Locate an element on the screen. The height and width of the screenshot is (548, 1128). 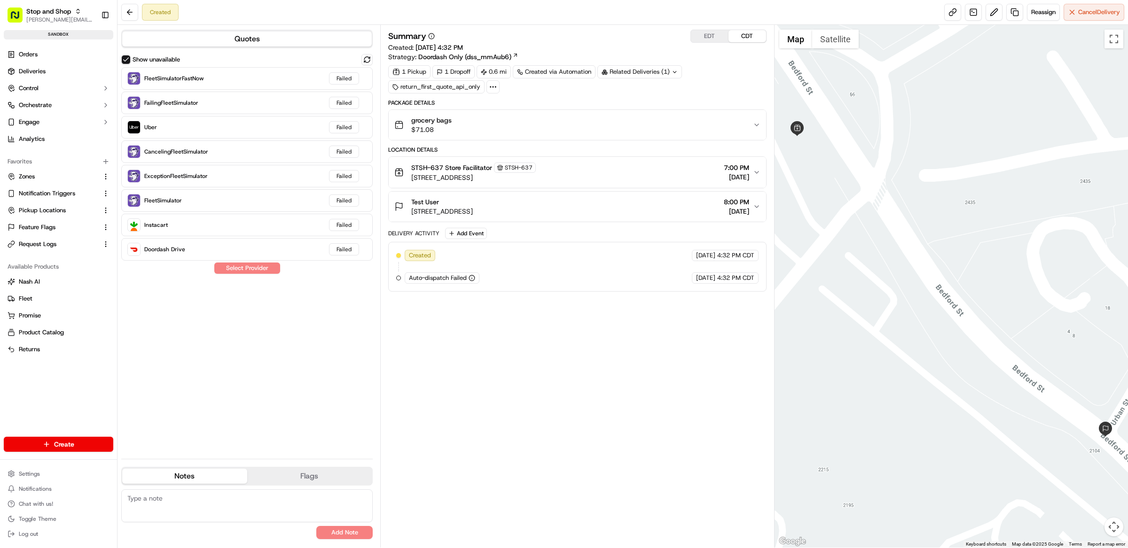
span: Create is located at coordinates (64, 445).